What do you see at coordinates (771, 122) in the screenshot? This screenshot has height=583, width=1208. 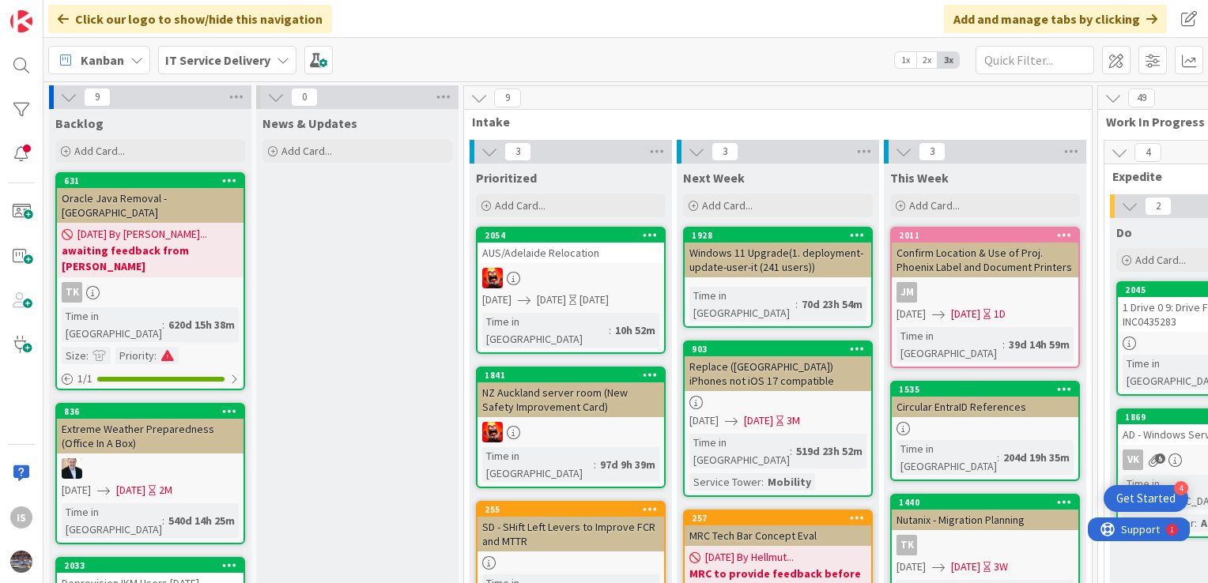 I see `span: Intake` at bounding box center [771, 122].